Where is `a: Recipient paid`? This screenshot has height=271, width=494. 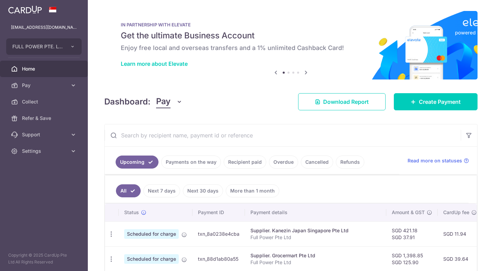 a: Recipient paid is located at coordinates (245, 162).